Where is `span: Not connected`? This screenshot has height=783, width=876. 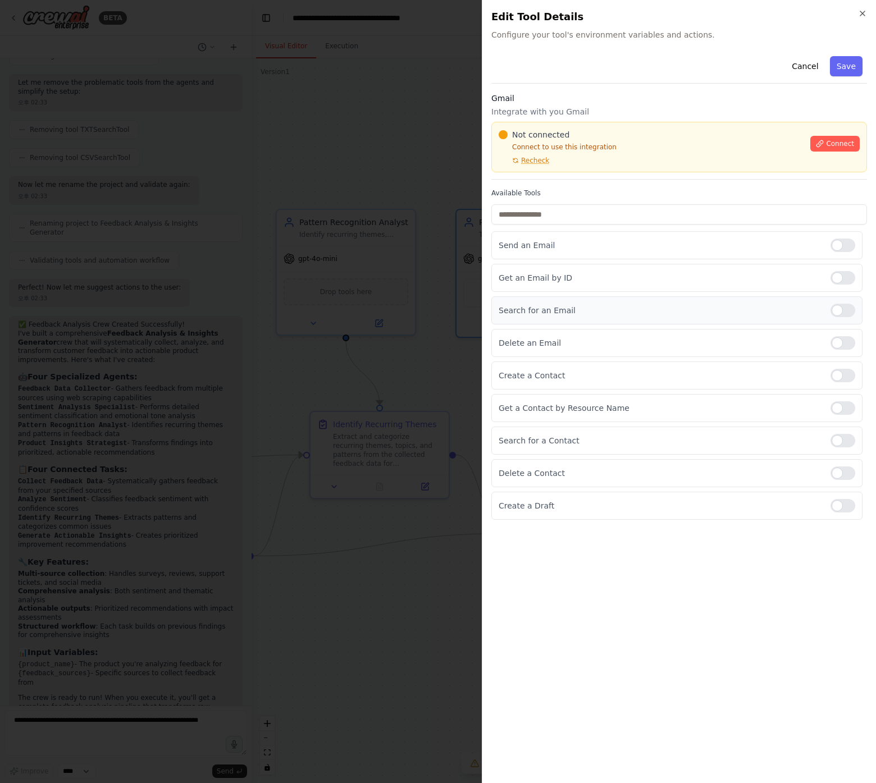
span: Not connected is located at coordinates (541, 135).